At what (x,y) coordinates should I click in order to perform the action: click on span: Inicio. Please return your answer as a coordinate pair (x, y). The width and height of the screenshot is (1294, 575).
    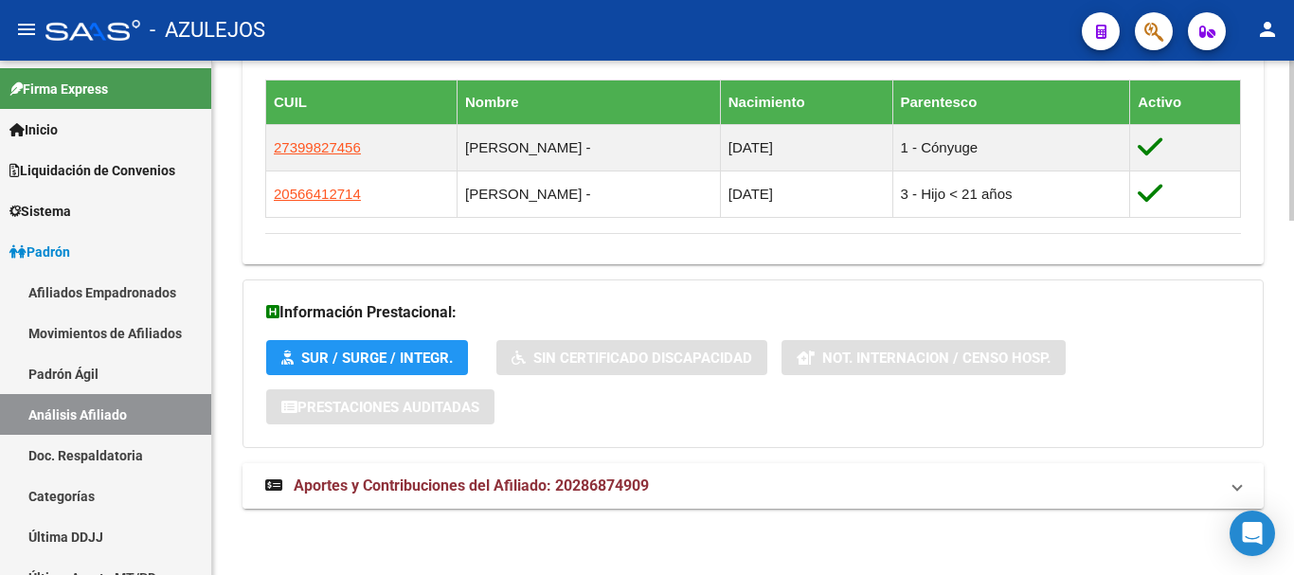
    Looking at the image, I should click on (33, 130).